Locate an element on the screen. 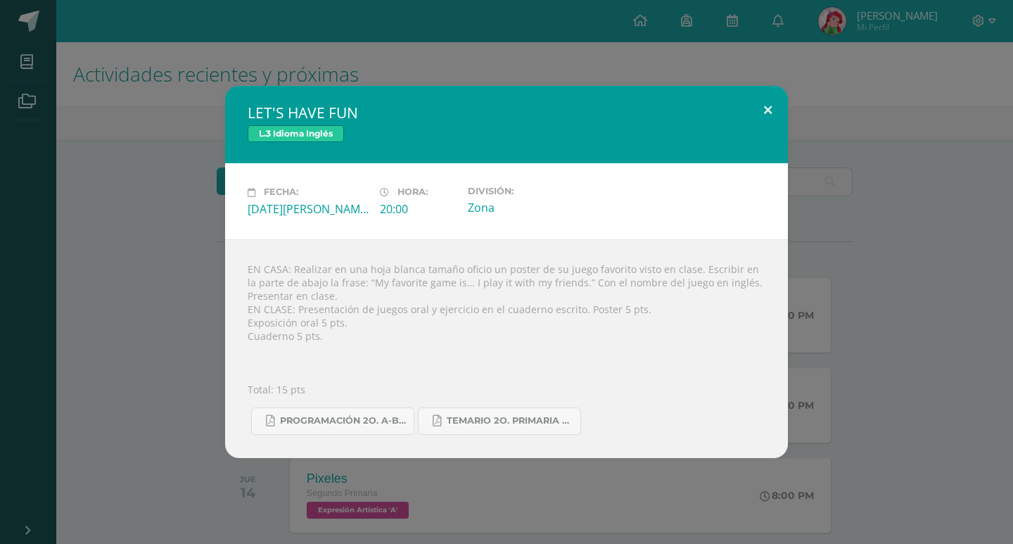 This screenshot has width=1013, height=544. div: 20:00 is located at coordinates (418, 209).